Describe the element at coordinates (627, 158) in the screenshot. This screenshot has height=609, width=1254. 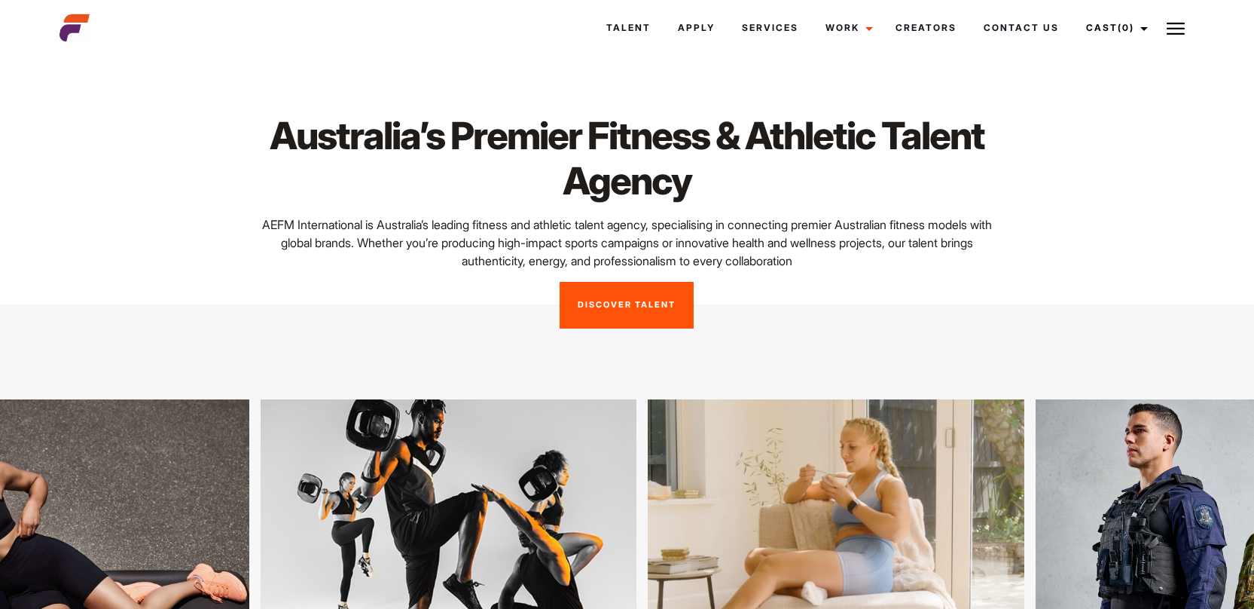
I see `h1: Australia’s Premier Fitness & Athletic Talent Agency` at that location.